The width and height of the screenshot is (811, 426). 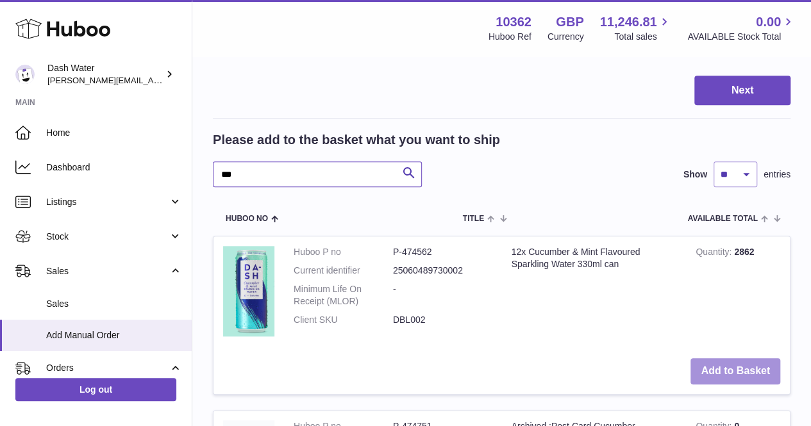 What do you see at coordinates (513, 22) in the screenshot?
I see `strong: 10362` at bounding box center [513, 22].